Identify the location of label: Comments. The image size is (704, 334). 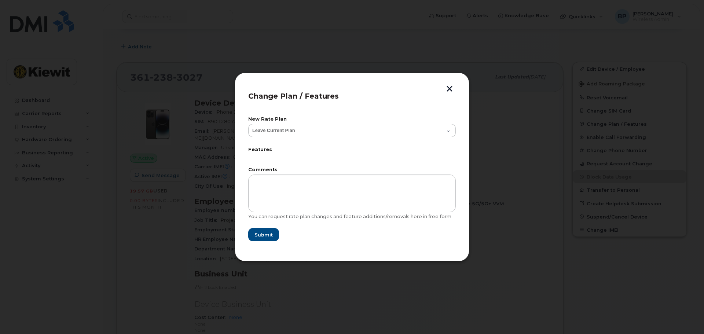
(352, 170).